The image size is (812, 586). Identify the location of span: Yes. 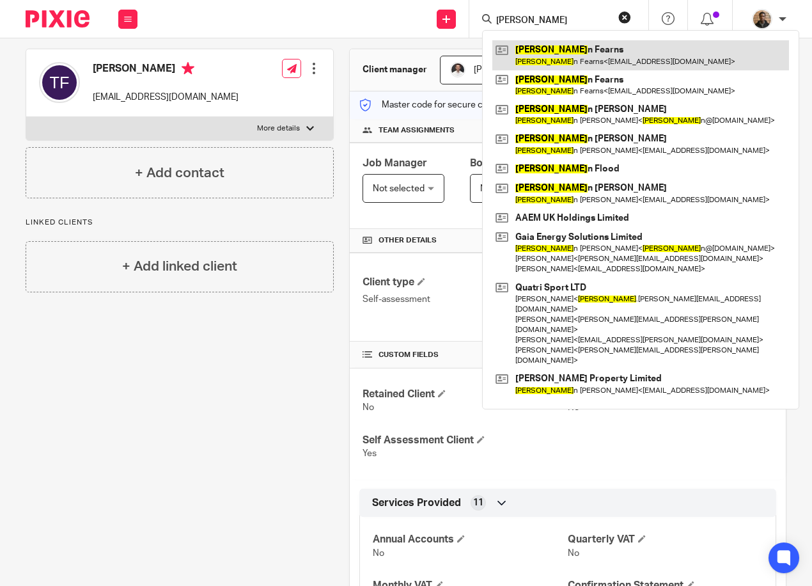
(370, 453).